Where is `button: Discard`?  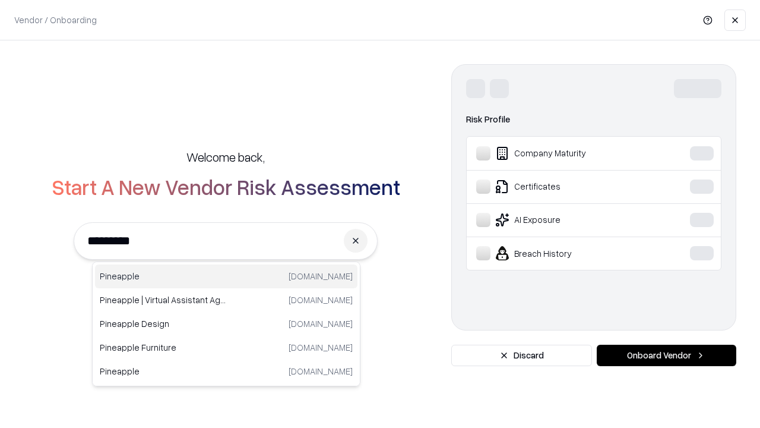 button: Discard is located at coordinates (521, 355).